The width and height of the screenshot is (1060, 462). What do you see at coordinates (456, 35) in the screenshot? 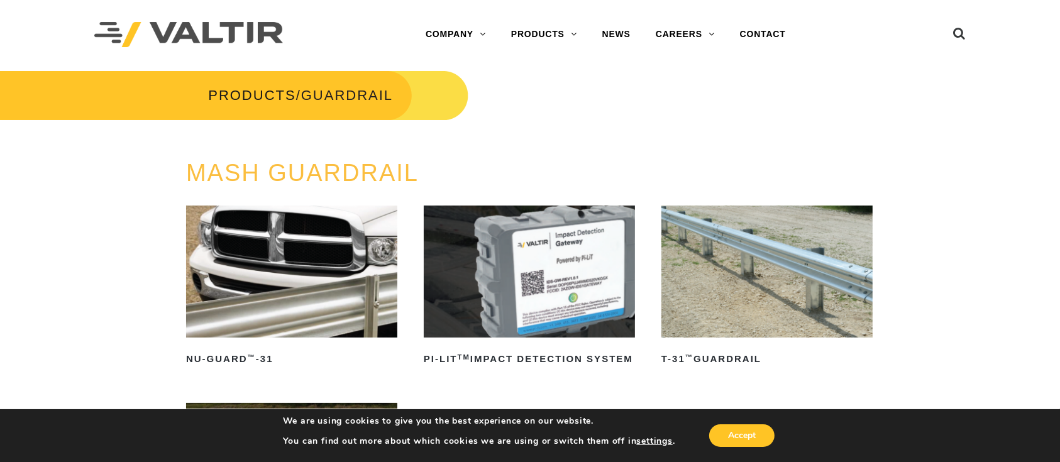
I see `a: COMPANY` at bounding box center [456, 35].